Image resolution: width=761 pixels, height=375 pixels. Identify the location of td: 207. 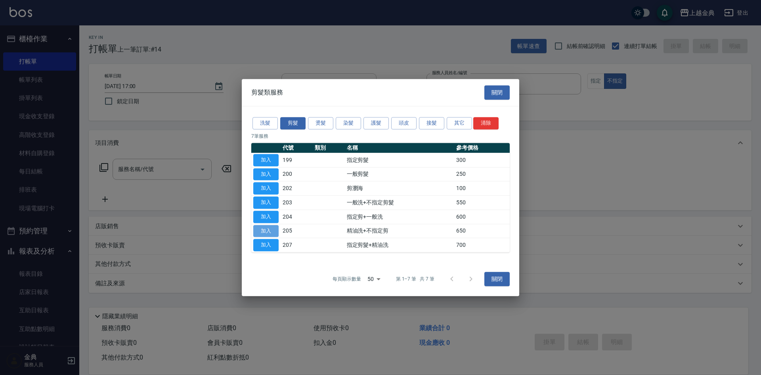
(297, 245).